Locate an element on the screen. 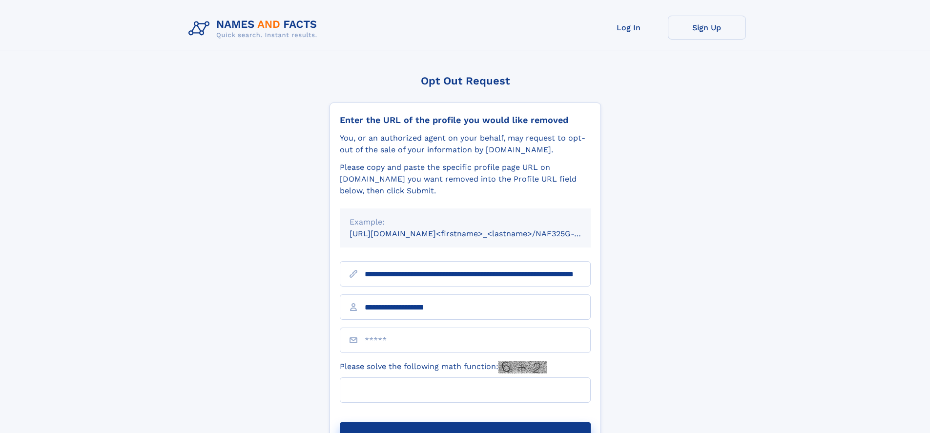  div: Enter the URL of the profile you would like removed is located at coordinates (465, 120).